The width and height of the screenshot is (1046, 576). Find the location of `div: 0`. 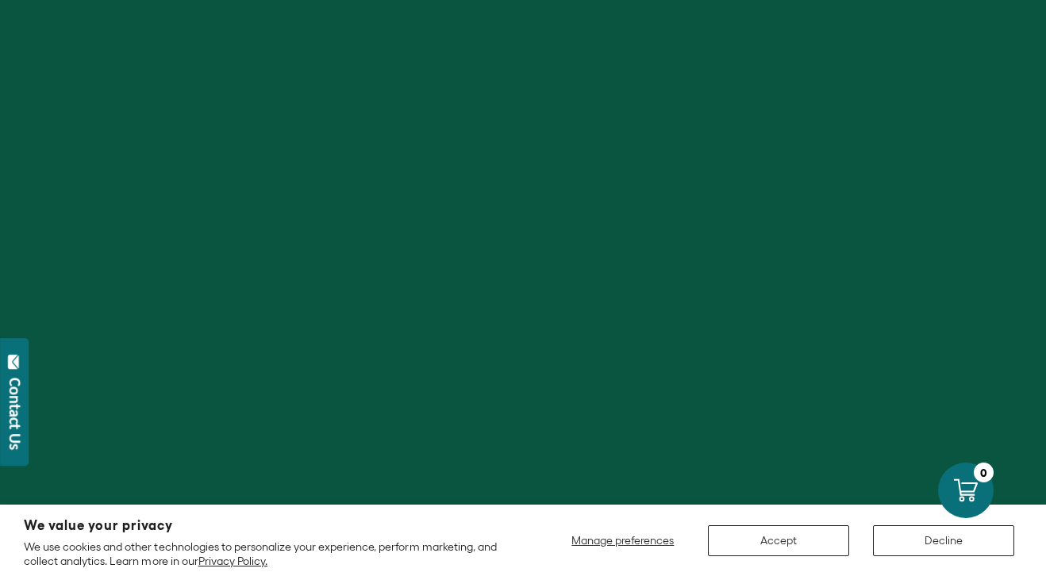

div: 0 is located at coordinates (983, 472).